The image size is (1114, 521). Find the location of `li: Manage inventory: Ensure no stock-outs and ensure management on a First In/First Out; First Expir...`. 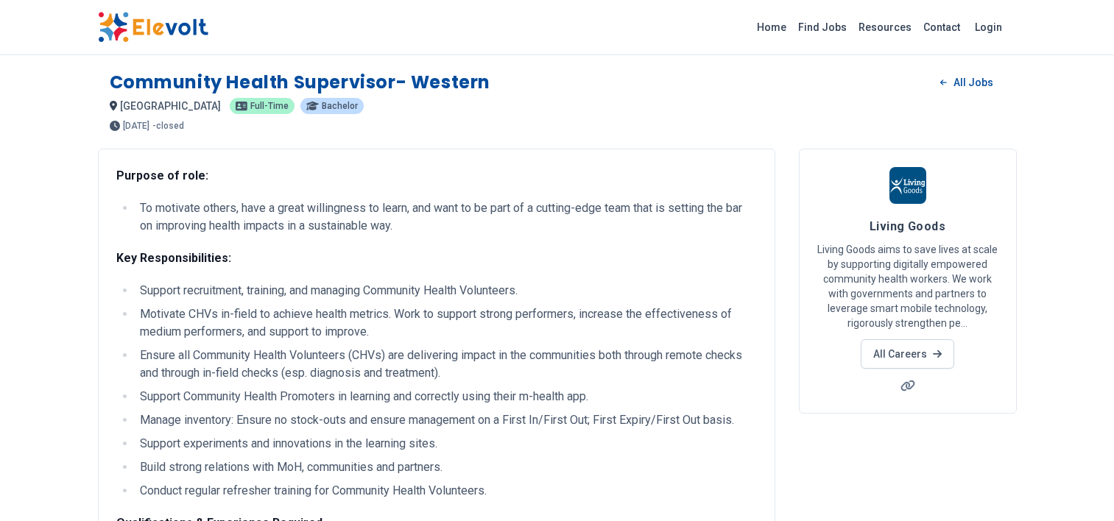

li: Manage inventory: Ensure no stock-outs and ensure management on a First In/First Out; First Expir... is located at coordinates (446, 420).